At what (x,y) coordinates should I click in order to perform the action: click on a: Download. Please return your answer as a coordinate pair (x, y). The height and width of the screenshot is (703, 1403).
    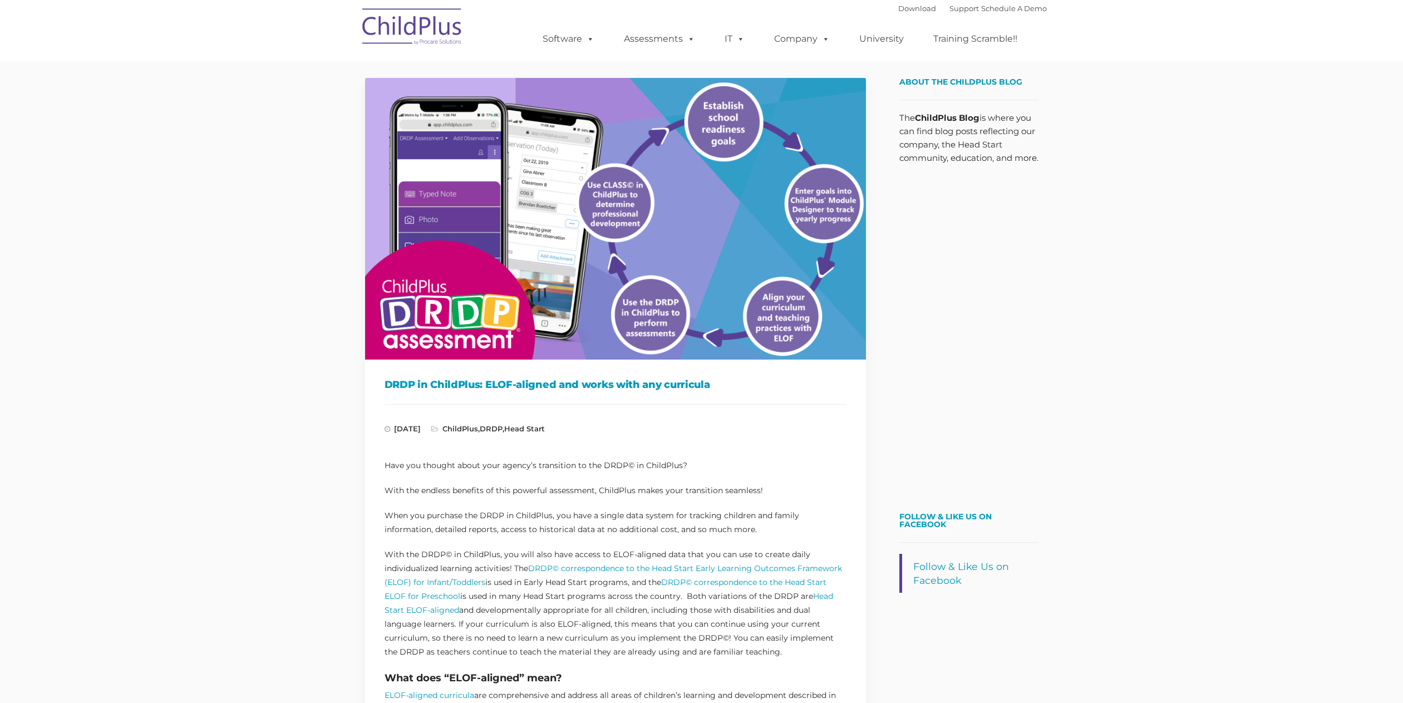
    Looking at the image, I should click on (917, 8).